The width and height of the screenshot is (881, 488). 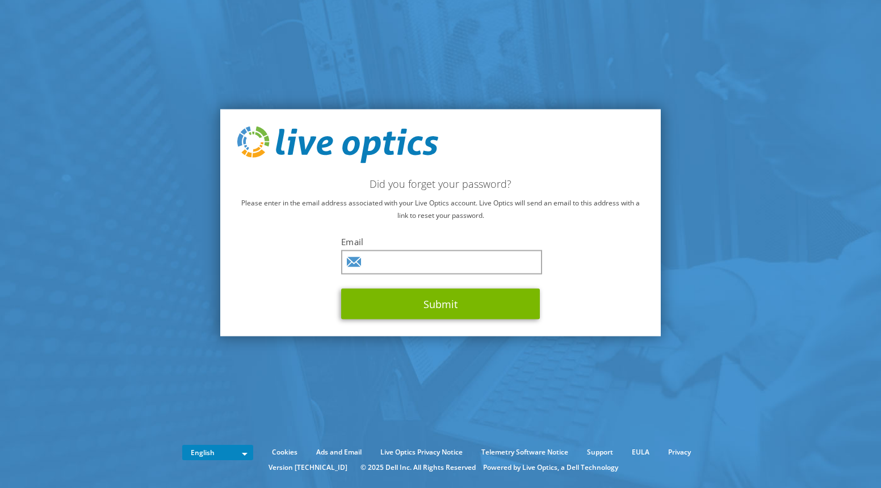 I want to click on a: Support, so click(x=600, y=452).